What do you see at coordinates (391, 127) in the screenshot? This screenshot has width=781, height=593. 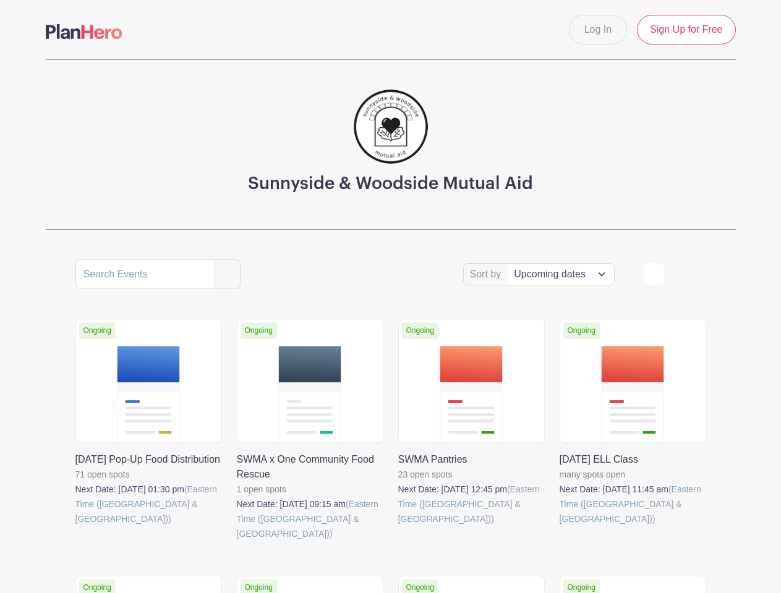 I see `img: 256.png` at bounding box center [391, 127].